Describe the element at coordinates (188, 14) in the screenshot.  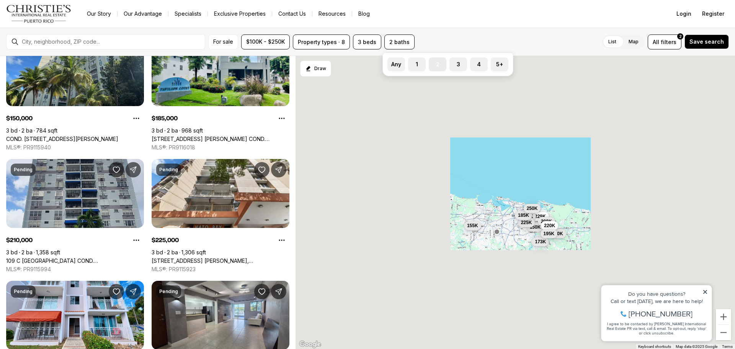
I see `a: Specialists` at that location.